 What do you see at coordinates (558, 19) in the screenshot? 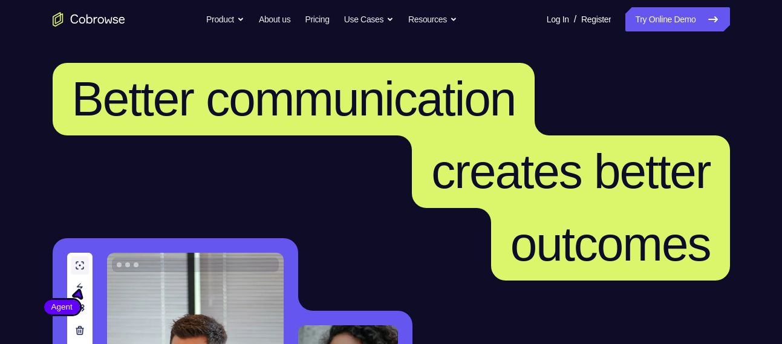
I see `a: Log In` at bounding box center [558, 19].